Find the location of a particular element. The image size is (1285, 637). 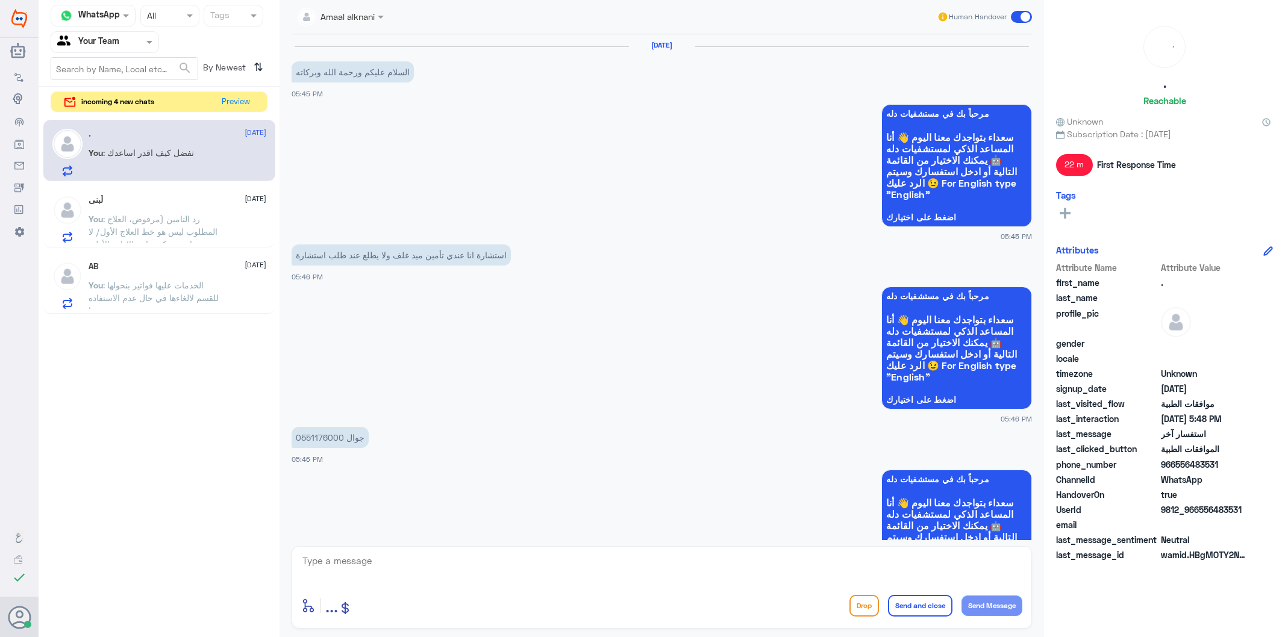

span: 22 m is located at coordinates (1074, 165).